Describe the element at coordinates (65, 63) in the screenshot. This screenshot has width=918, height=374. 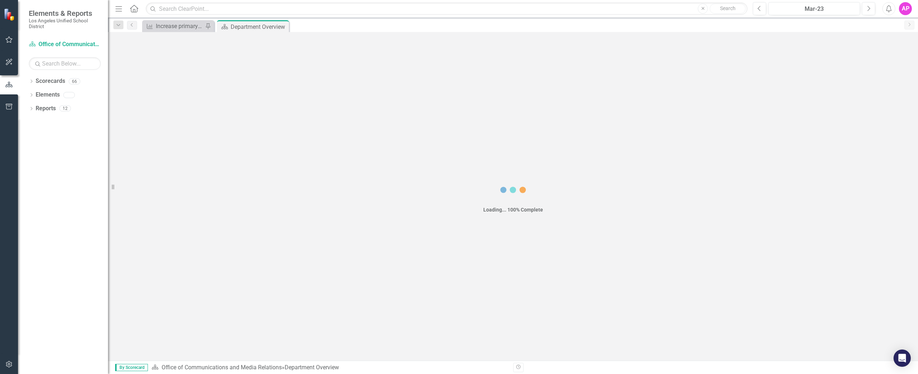
I see `input: Search Below...` at that location.